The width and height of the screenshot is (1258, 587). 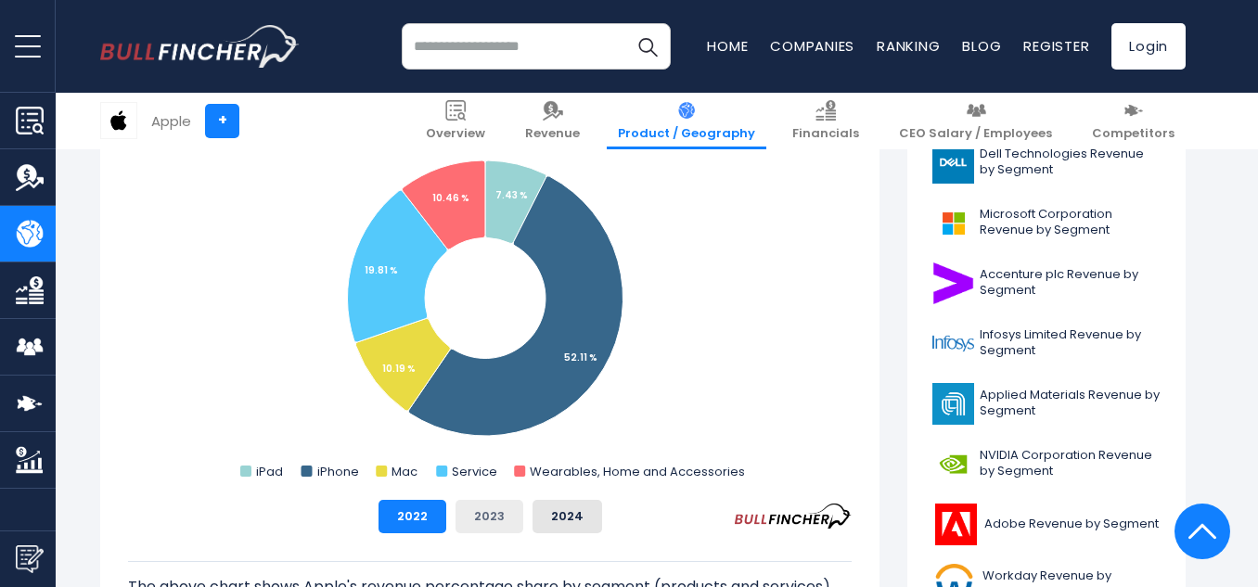 What do you see at coordinates (953, 162) in the screenshot?
I see `img: DELL logo` at bounding box center [953, 162].